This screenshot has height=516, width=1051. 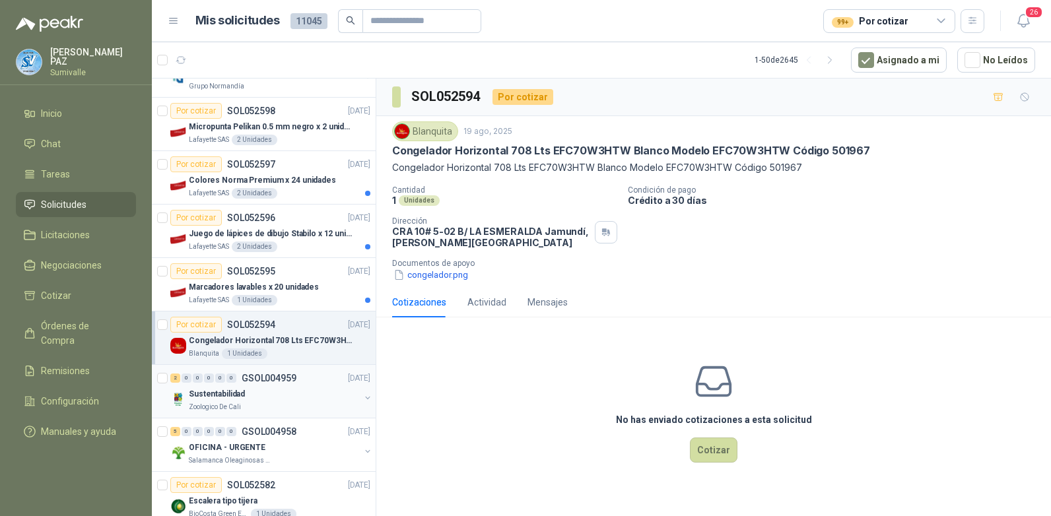 What do you see at coordinates (51, 144) in the screenshot?
I see `span: Chat` at bounding box center [51, 144].